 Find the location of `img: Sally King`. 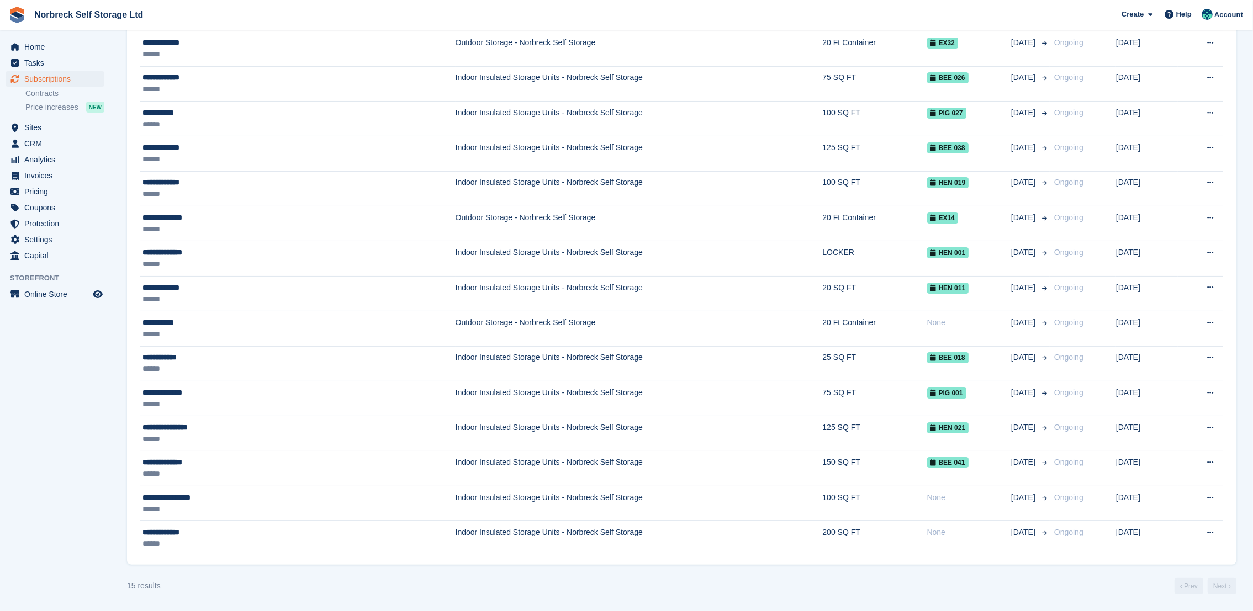

img: Sally King is located at coordinates (1207, 14).